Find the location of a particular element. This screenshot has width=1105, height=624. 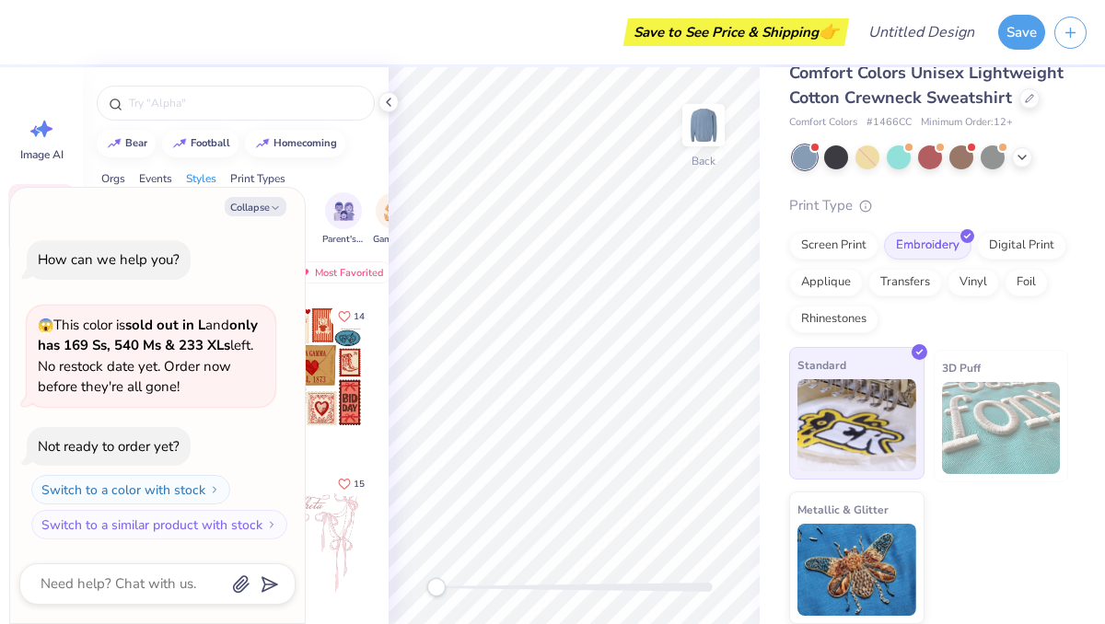

img: Switch to a similar product with stock is located at coordinates (272, 525).